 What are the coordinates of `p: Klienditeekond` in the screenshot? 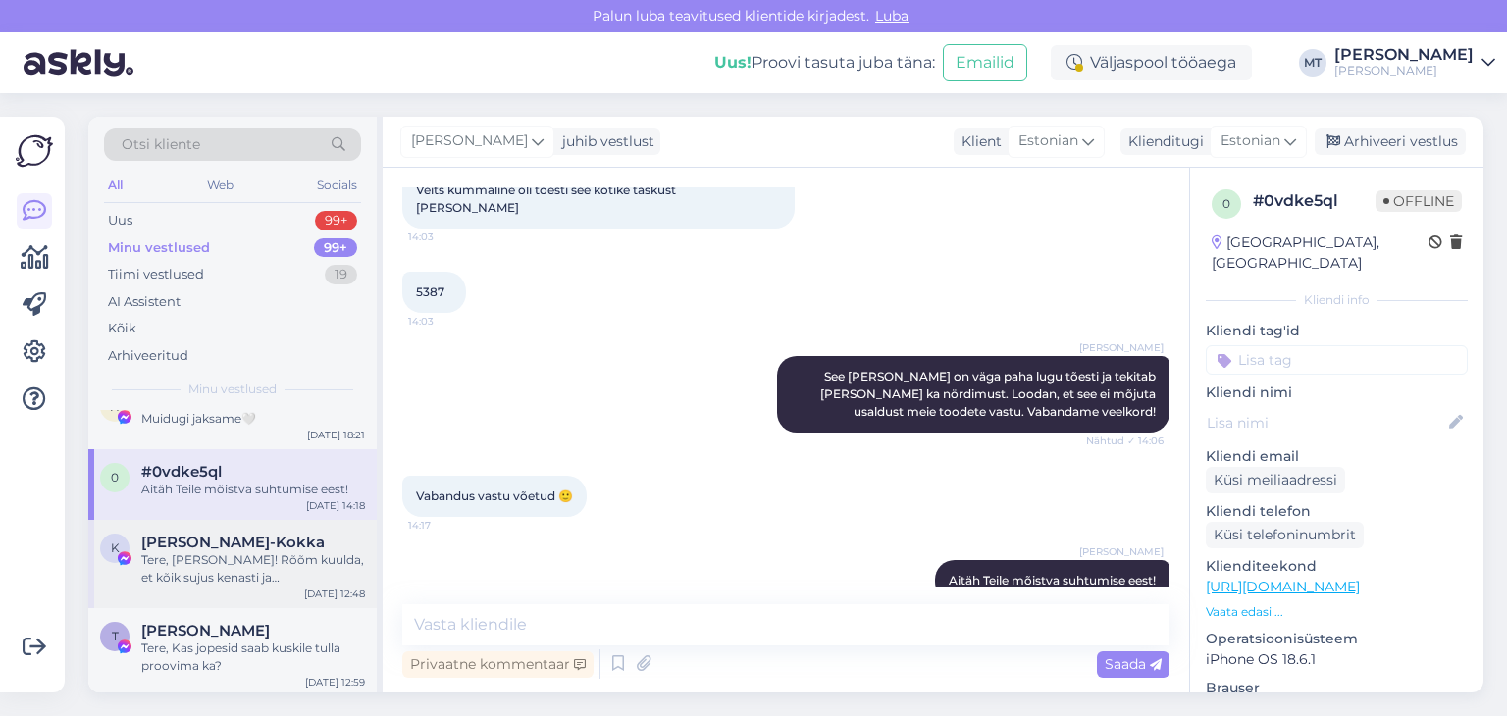 It's located at (1336, 566).